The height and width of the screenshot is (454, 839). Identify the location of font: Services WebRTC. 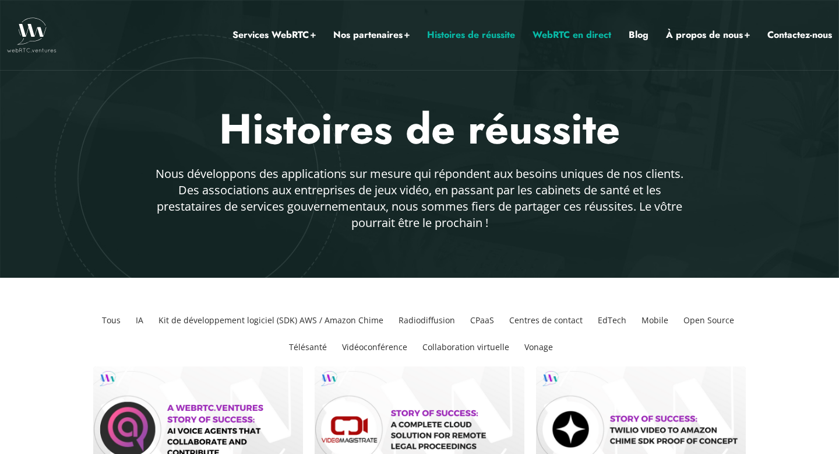
(270, 34).